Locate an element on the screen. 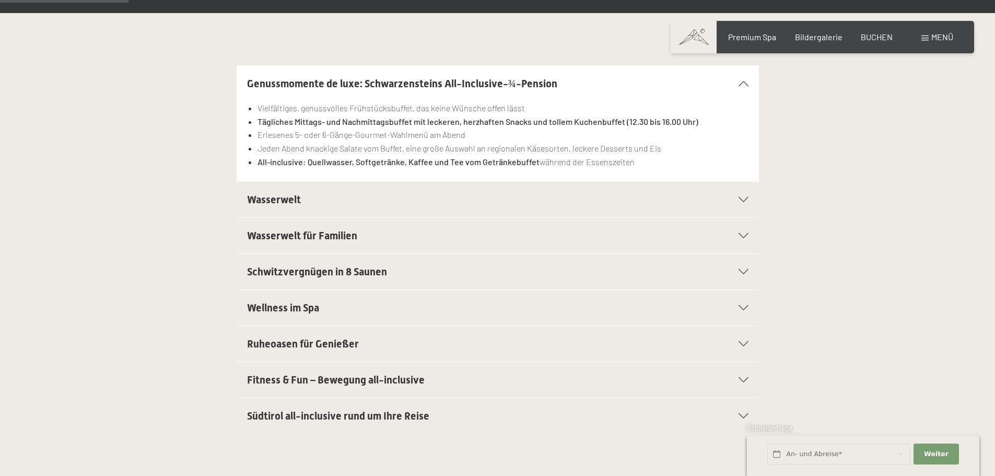 Image resolution: width=995 pixels, height=476 pixels. span: Menü is located at coordinates (942, 37).